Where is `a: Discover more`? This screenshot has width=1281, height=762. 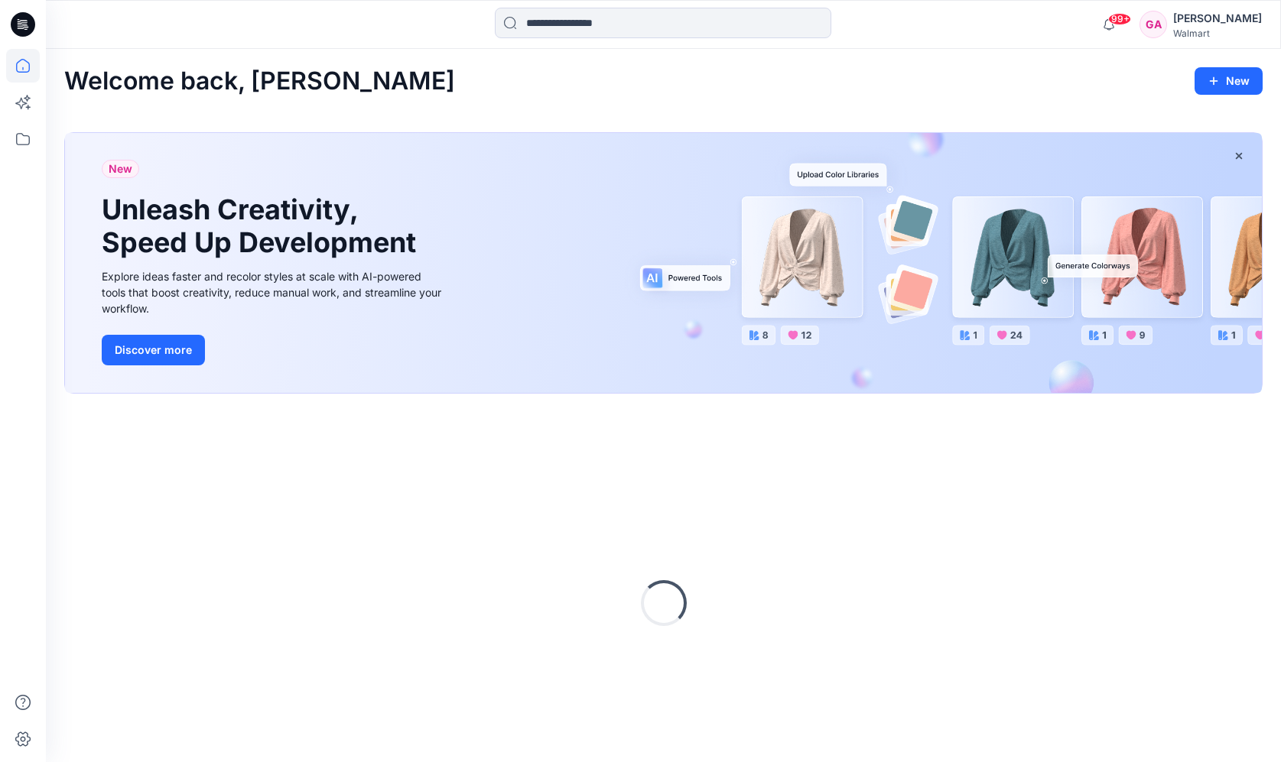 a: Discover more is located at coordinates (274, 350).